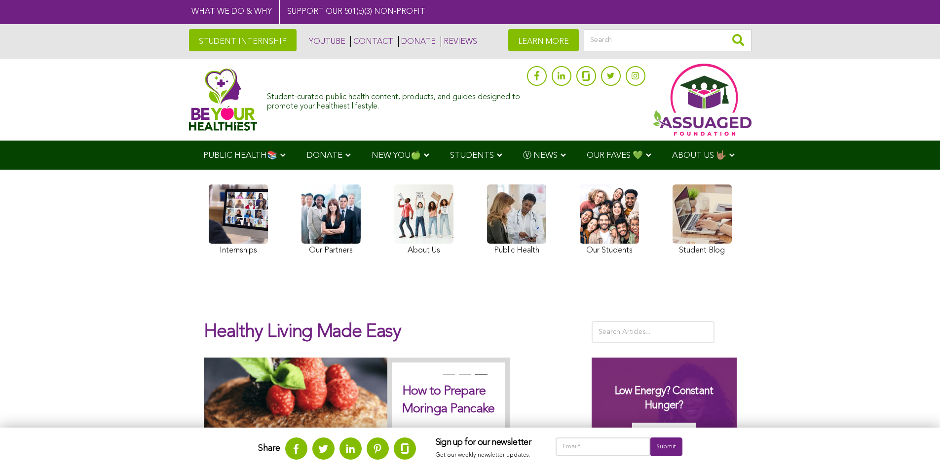 The image size is (940, 470). Describe the element at coordinates (472, 155) in the screenshot. I see `span: STUDENTS` at that location.